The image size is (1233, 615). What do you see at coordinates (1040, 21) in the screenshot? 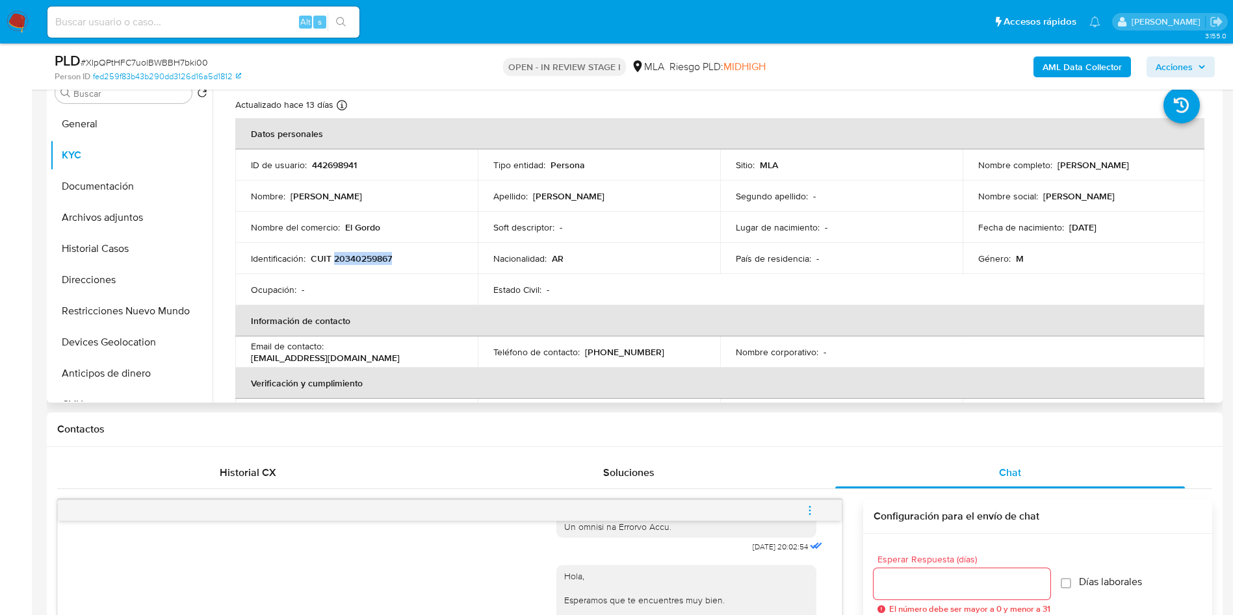
I see `span: Accesos rápidos` at bounding box center [1040, 21].